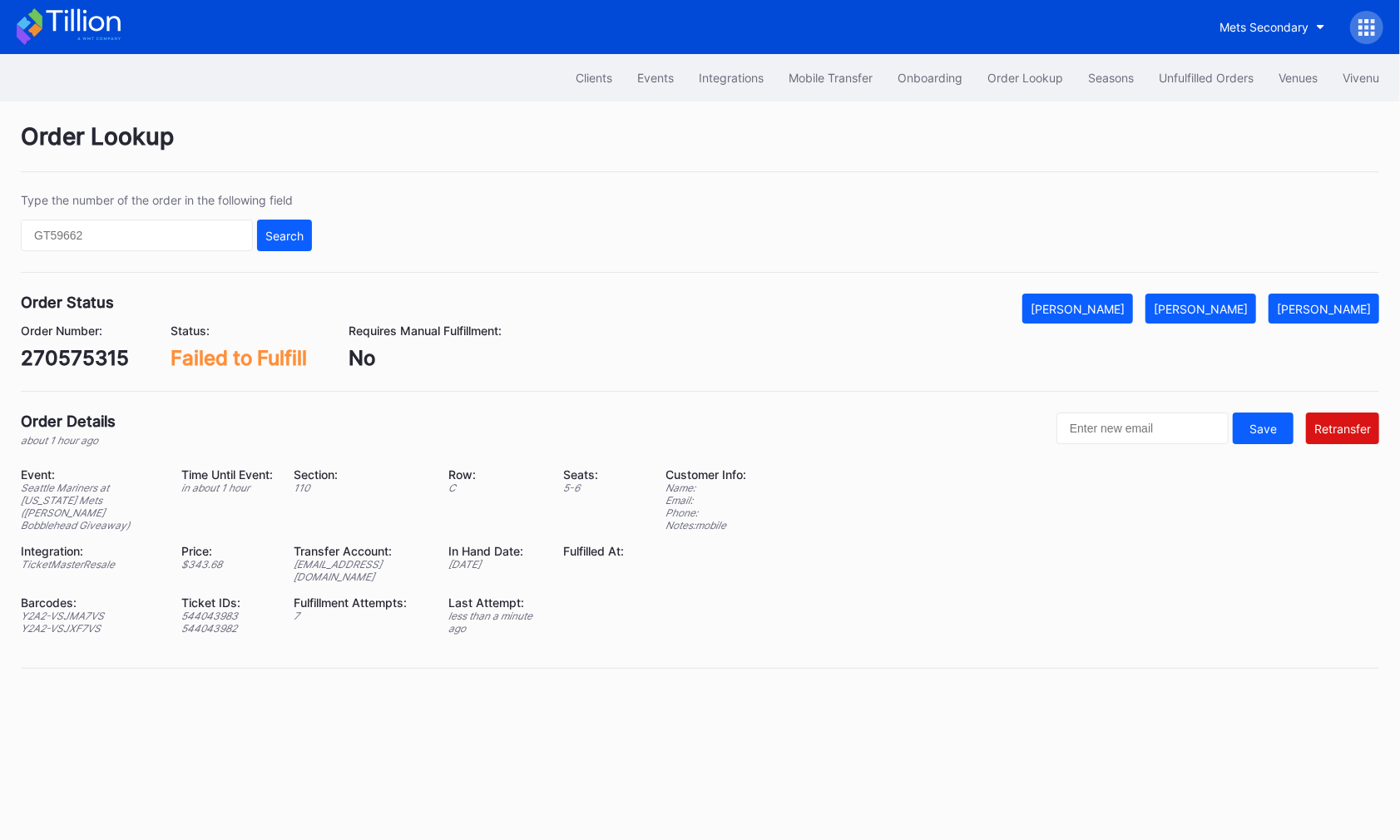  I want to click on button: Order Lookup, so click(1025, 77).